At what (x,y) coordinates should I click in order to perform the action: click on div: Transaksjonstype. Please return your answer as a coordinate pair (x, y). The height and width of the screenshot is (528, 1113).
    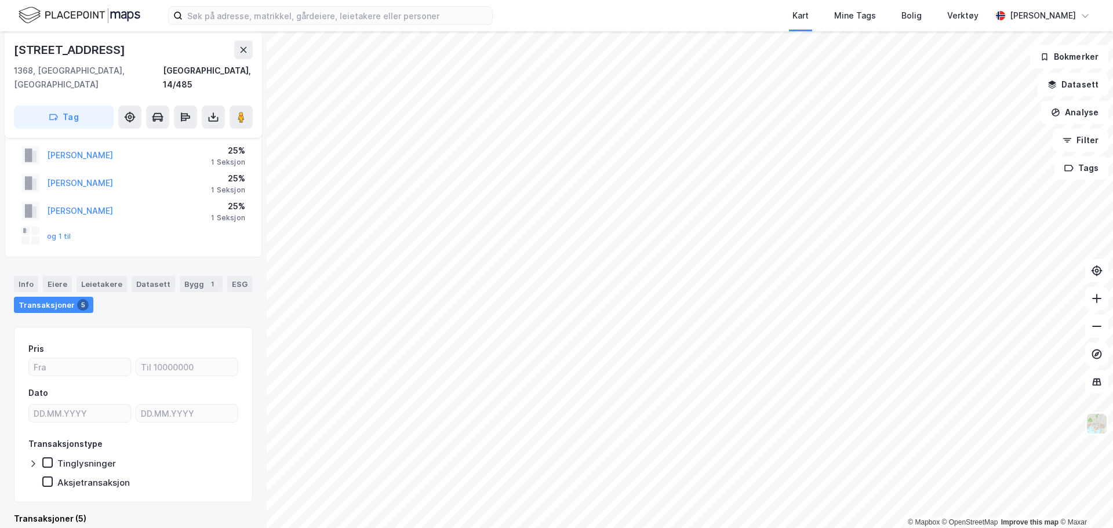
    Looking at the image, I should click on (65, 444).